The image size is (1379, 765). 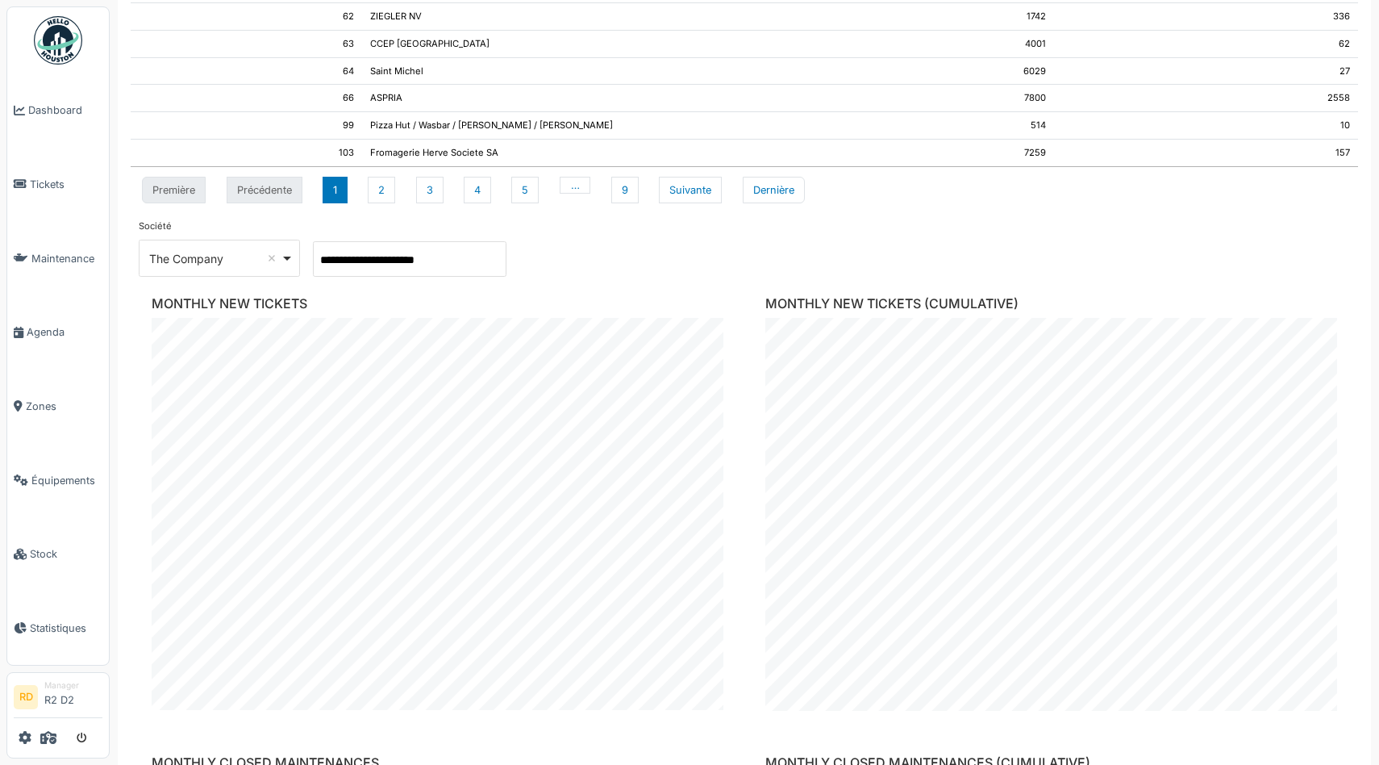 I want to click on td: 10, so click(x=1206, y=126).